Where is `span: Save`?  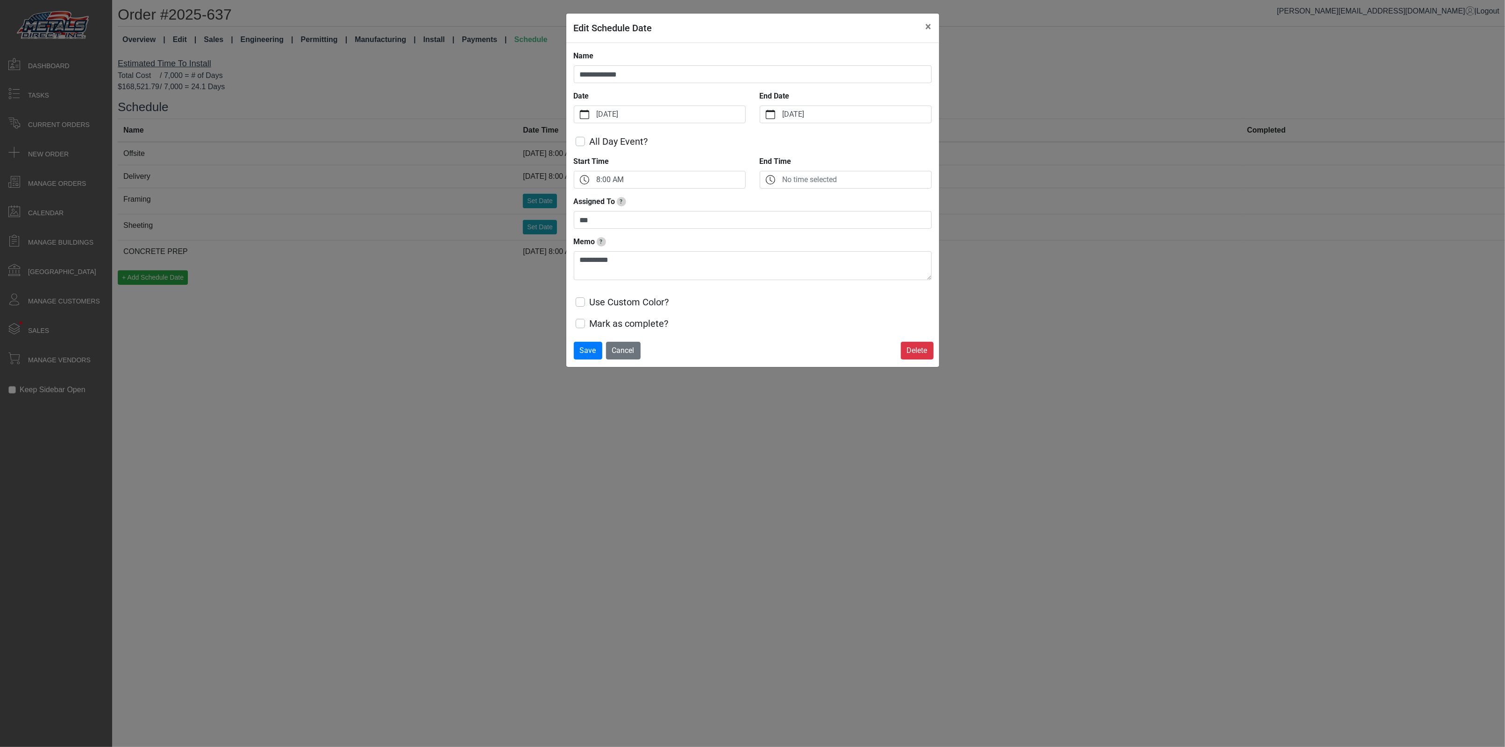 span: Save is located at coordinates (588, 350).